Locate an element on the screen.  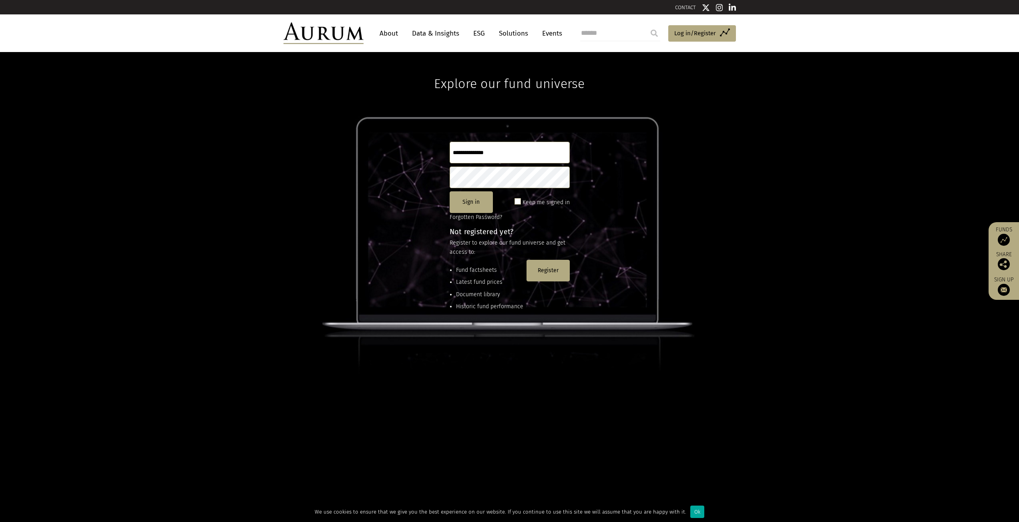
img: Linkedin icon is located at coordinates (732, 8).